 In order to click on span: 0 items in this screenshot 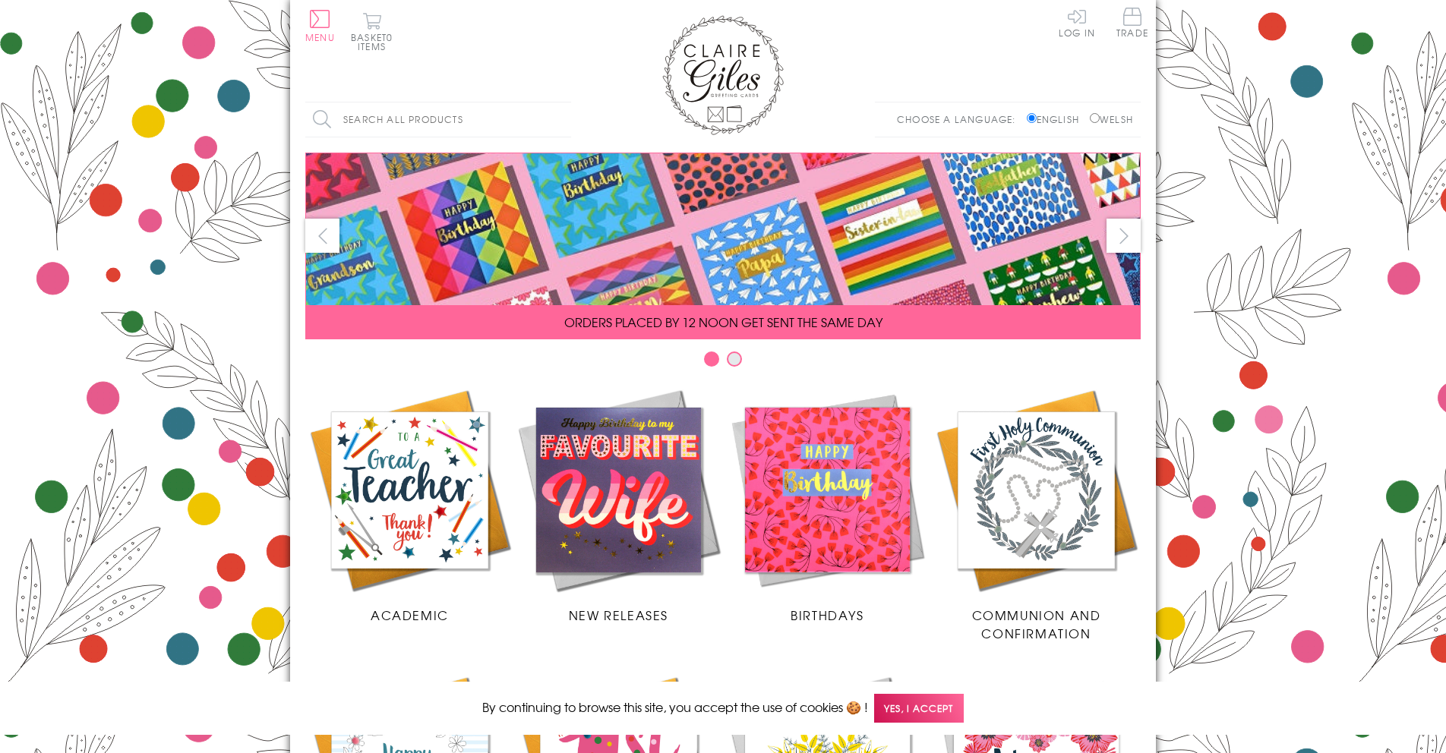, I will do `click(375, 42)`.